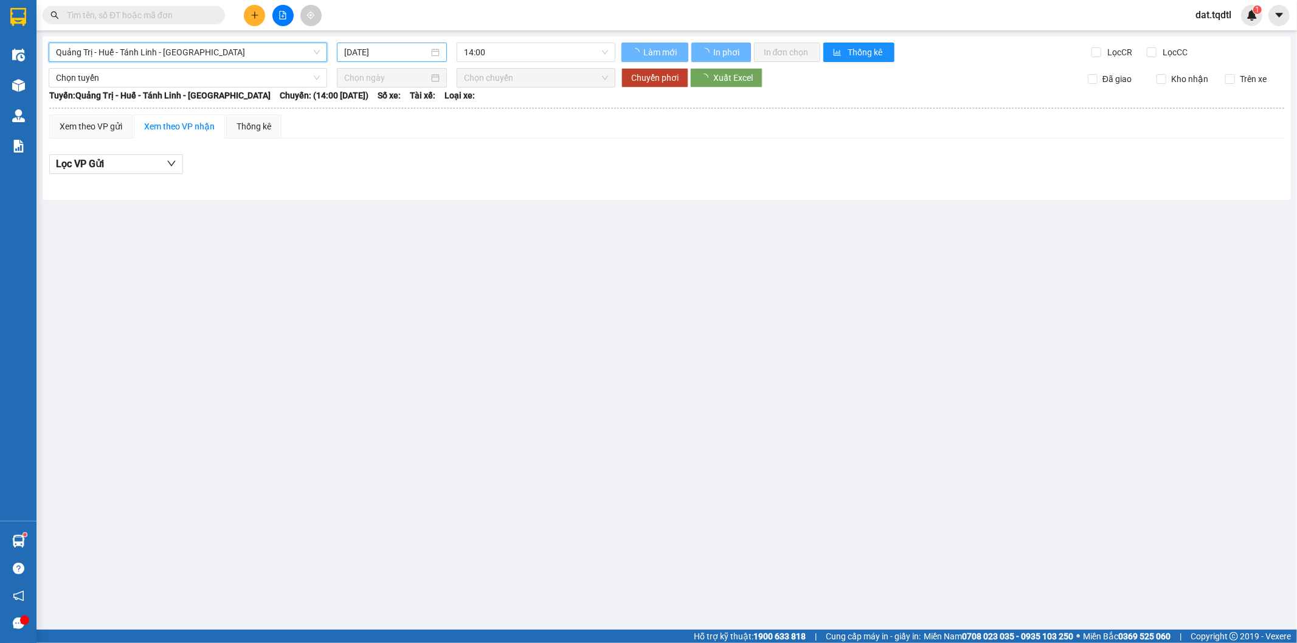  What do you see at coordinates (179, 126) in the screenshot?
I see `div: Xem theo VP nhận` at bounding box center [179, 126].